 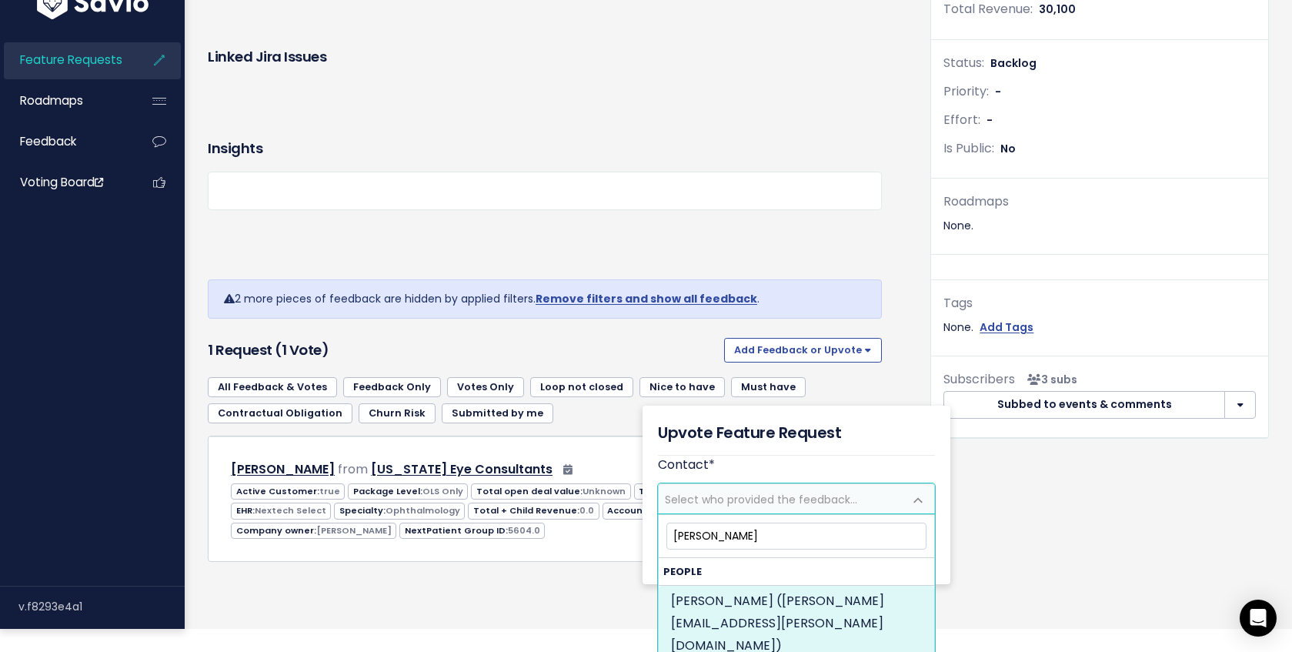 What do you see at coordinates (586, 510) in the screenshot?
I see `span: 0.0` at bounding box center [586, 510].